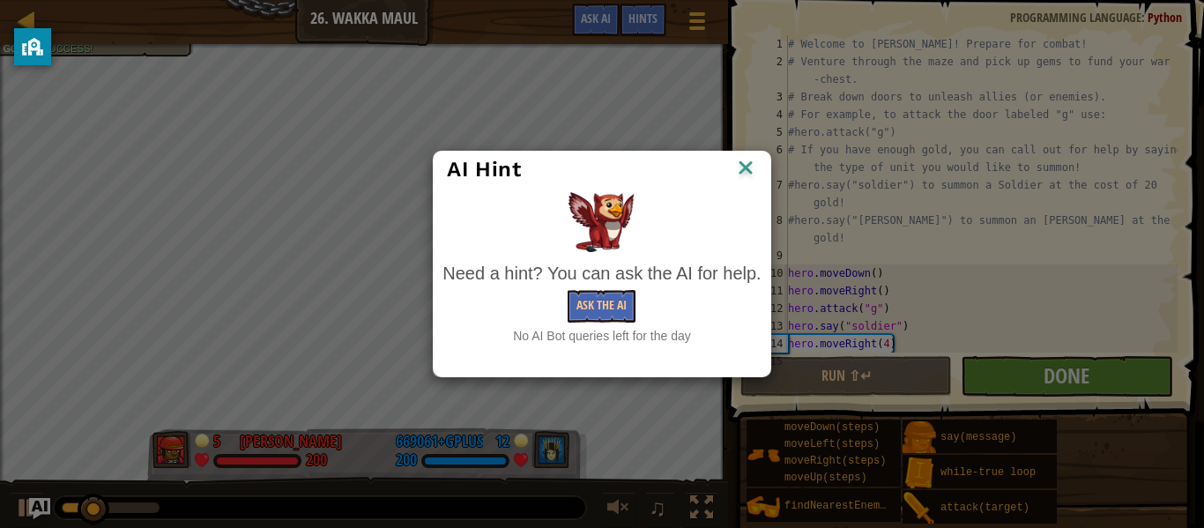 This screenshot has width=1204, height=528. I want to click on div: Need a hint? You can ask the AI for help., so click(601, 273).